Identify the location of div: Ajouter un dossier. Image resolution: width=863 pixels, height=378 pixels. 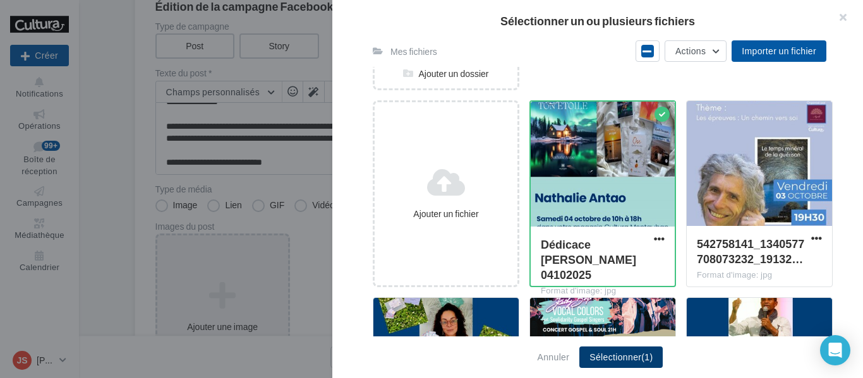
(446, 74).